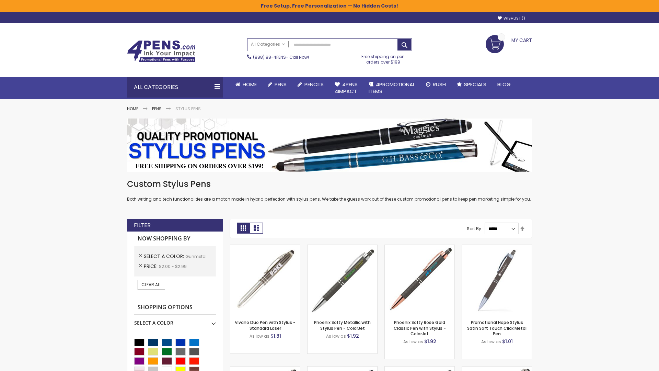 This screenshot has height=371, width=659. What do you see at coordinates (496, 247) in the screenshot?
I see `a: Promotional Hope Stylus Satin Soft Touch Click Metal Pen-Gunmetal` at bounding box center [496, 247].